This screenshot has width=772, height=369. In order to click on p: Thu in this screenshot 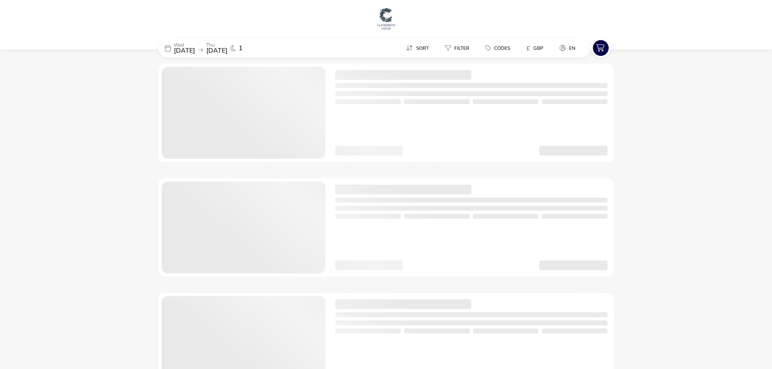, I will do `click(217, 45)`.